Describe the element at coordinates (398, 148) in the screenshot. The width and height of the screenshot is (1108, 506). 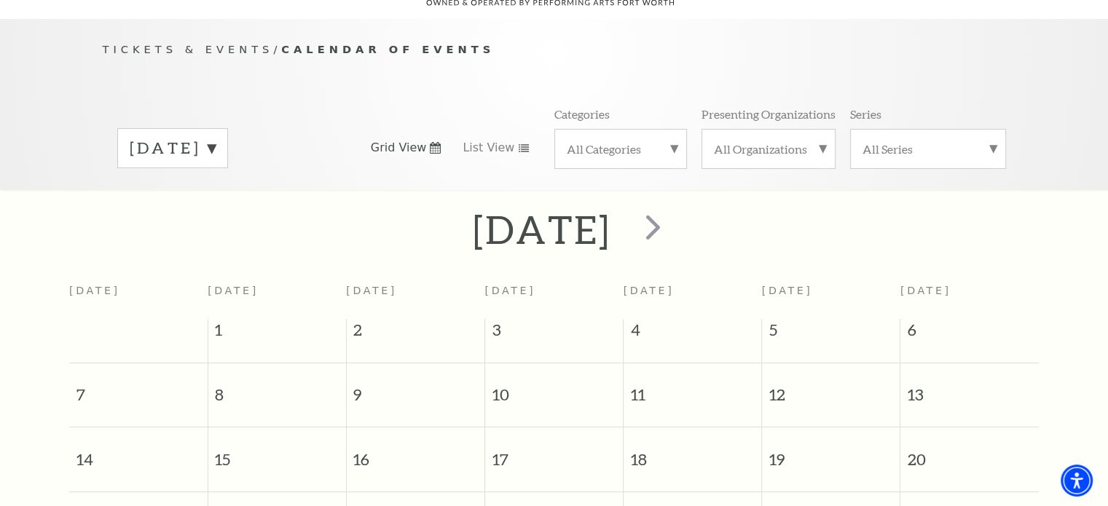
I see `span: Grid View` at that location.